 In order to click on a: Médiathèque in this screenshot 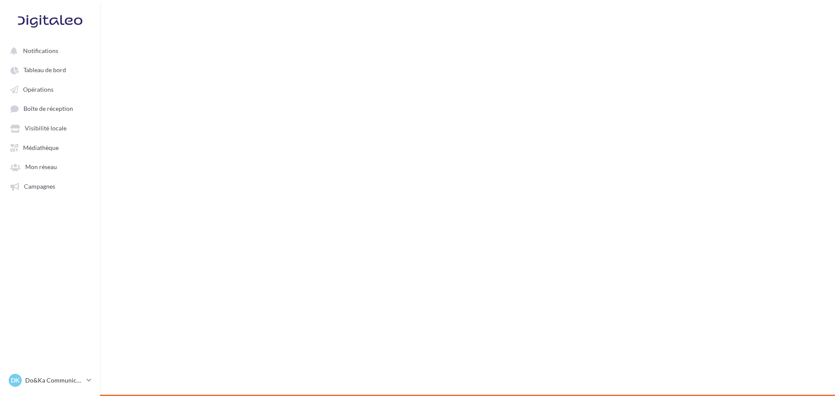, I will do `click(50, 147)`.